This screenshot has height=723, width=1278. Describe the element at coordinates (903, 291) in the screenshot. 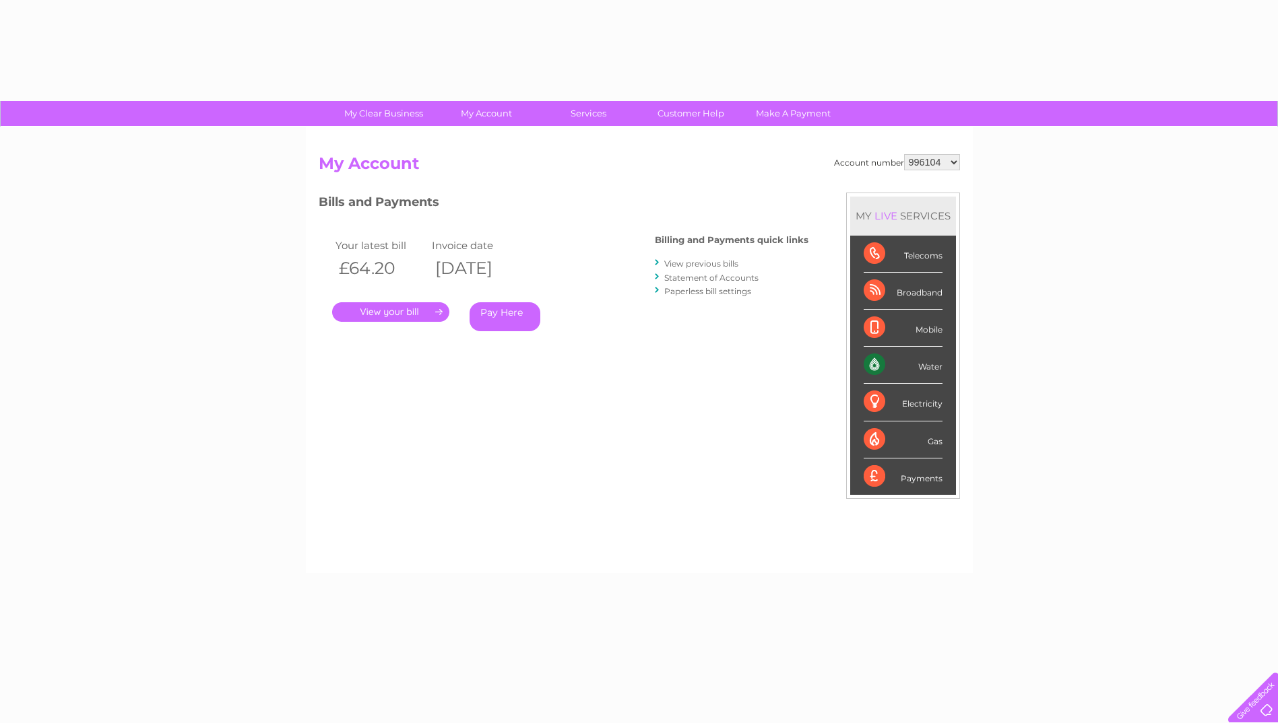

I see `div: Broadband` at that location.